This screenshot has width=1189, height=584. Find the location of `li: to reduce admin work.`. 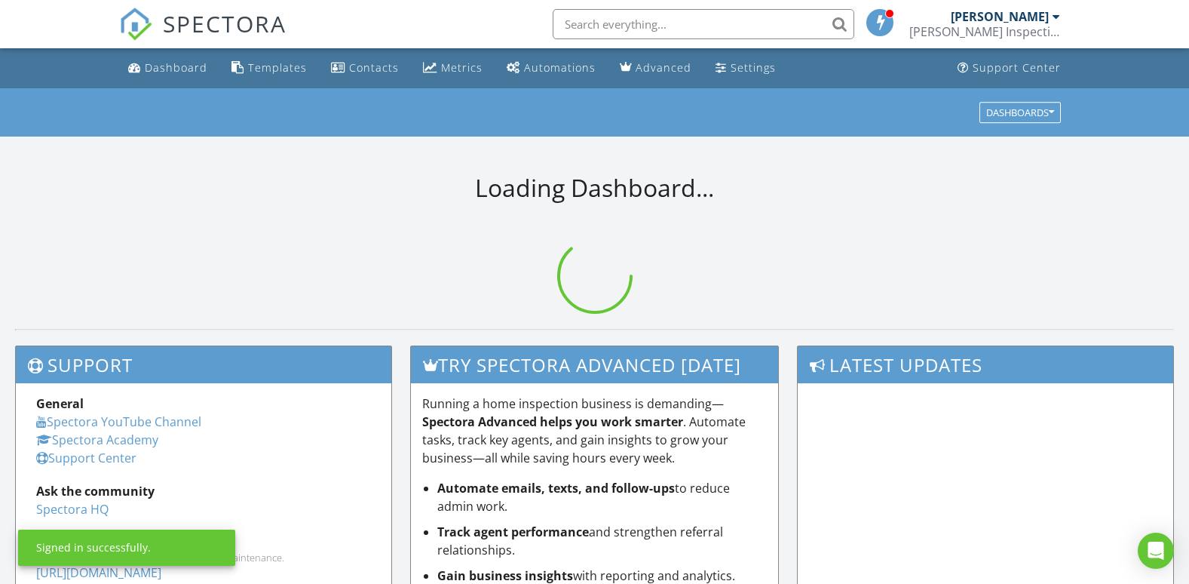

li: to reduce admin work. is located at coordinates (602, 497).